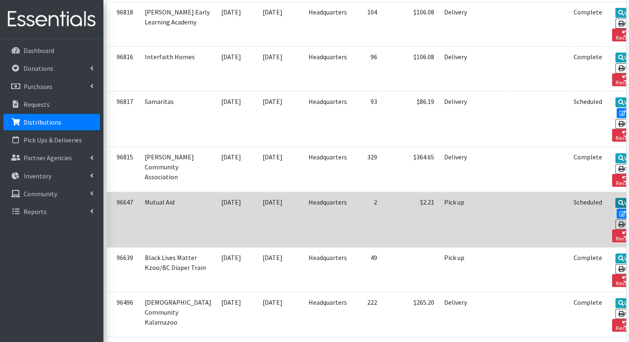  Describe the element at coordinates (52, 194) in the screenshot. I see `a: Community` at that location.